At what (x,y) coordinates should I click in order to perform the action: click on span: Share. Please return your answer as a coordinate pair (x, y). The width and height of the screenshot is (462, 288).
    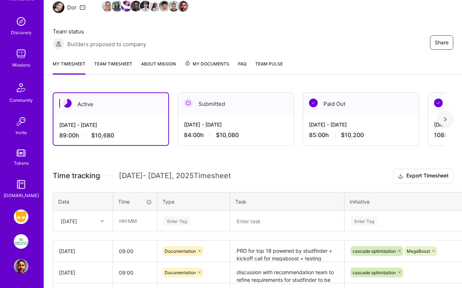
    Looking at the image, I should click on (442, 43).